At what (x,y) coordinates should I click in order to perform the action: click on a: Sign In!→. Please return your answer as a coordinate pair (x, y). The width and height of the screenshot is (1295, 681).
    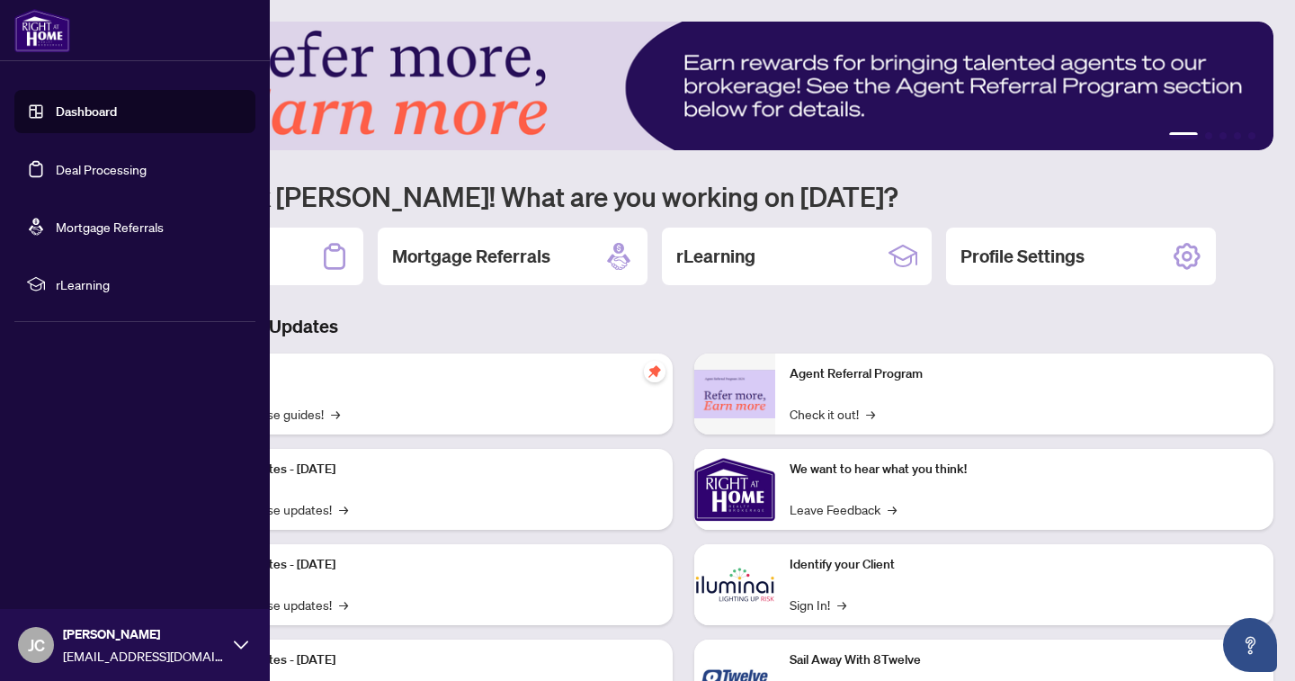
    Looking at the image, I should click on (818, 604).